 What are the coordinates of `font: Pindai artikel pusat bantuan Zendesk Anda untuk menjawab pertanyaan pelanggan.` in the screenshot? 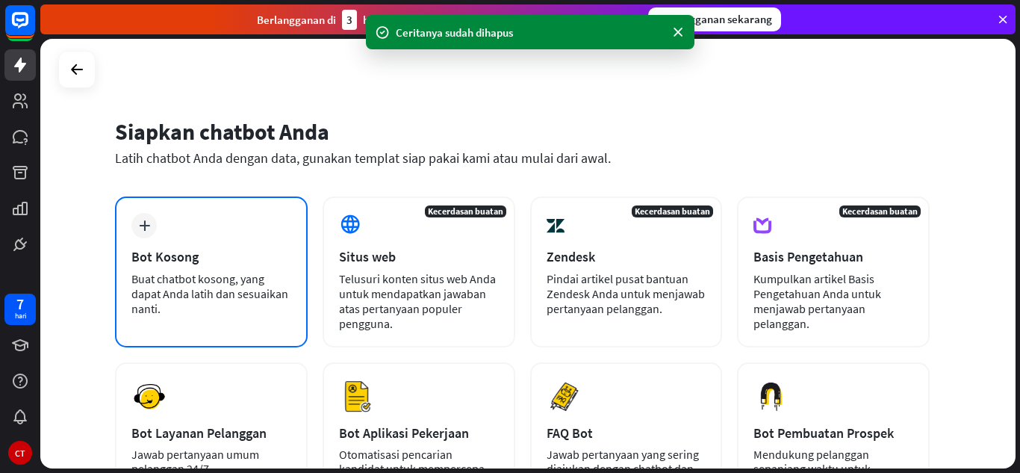 It's located at (626, 294).